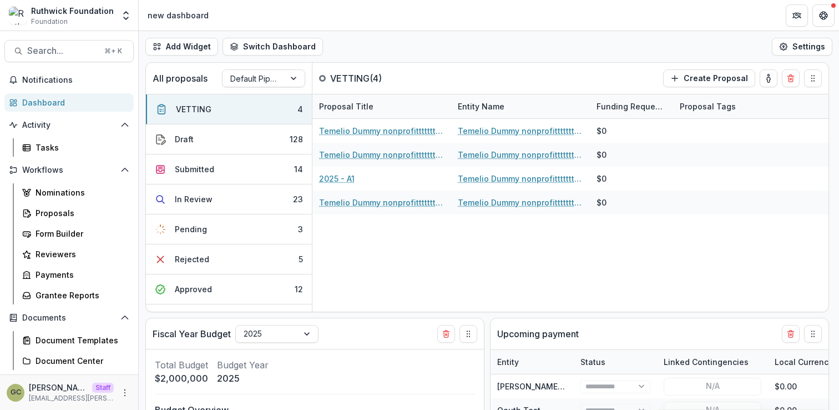  What do you see at coordinates (75, 254) in the screenshot?
I see `a: Reviewers` at bounding box center [75, 254].